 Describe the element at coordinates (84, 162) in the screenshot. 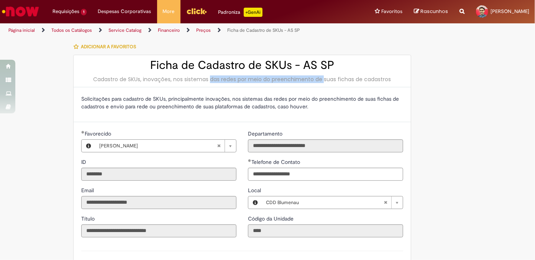

I see `span: Somente leitura - ID` at that location.